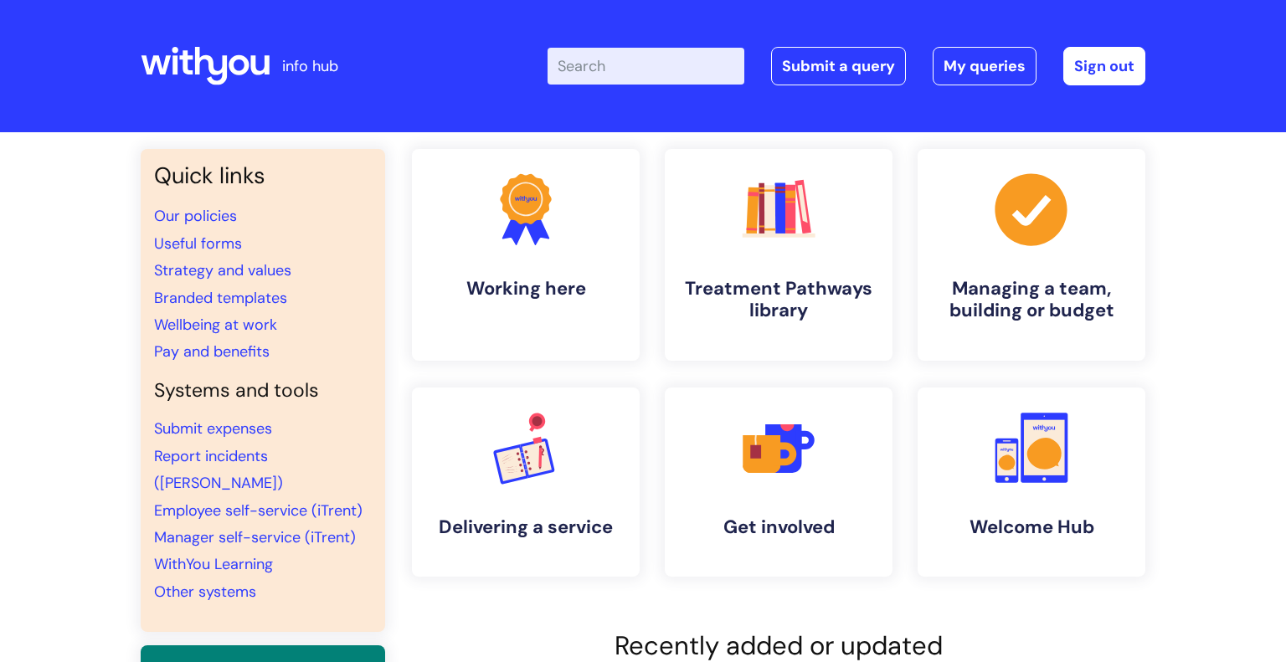  What do you see at coordinates (646, 66) in the screenshot?
I see `input: Search` at bounding box center [646, 66].